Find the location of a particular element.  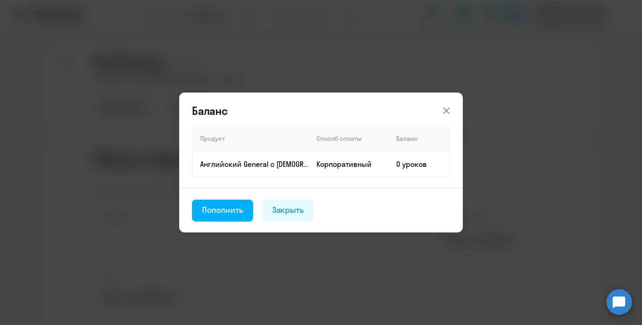

button: Пополнить is located at coordinates (222, 211).